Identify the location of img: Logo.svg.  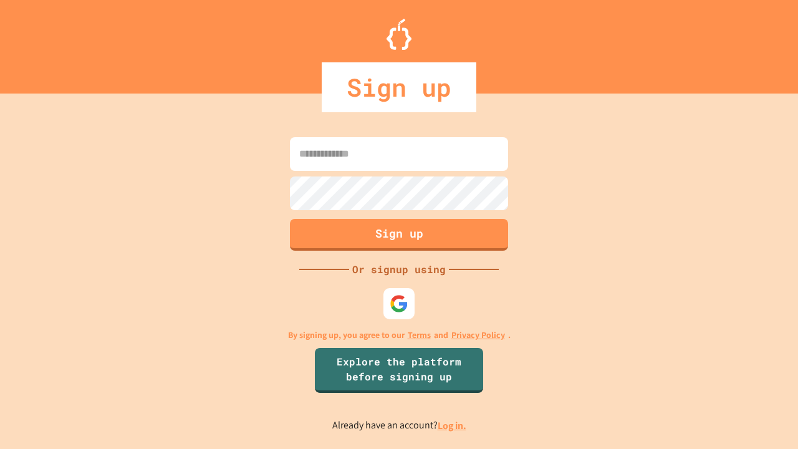
(399, 34).